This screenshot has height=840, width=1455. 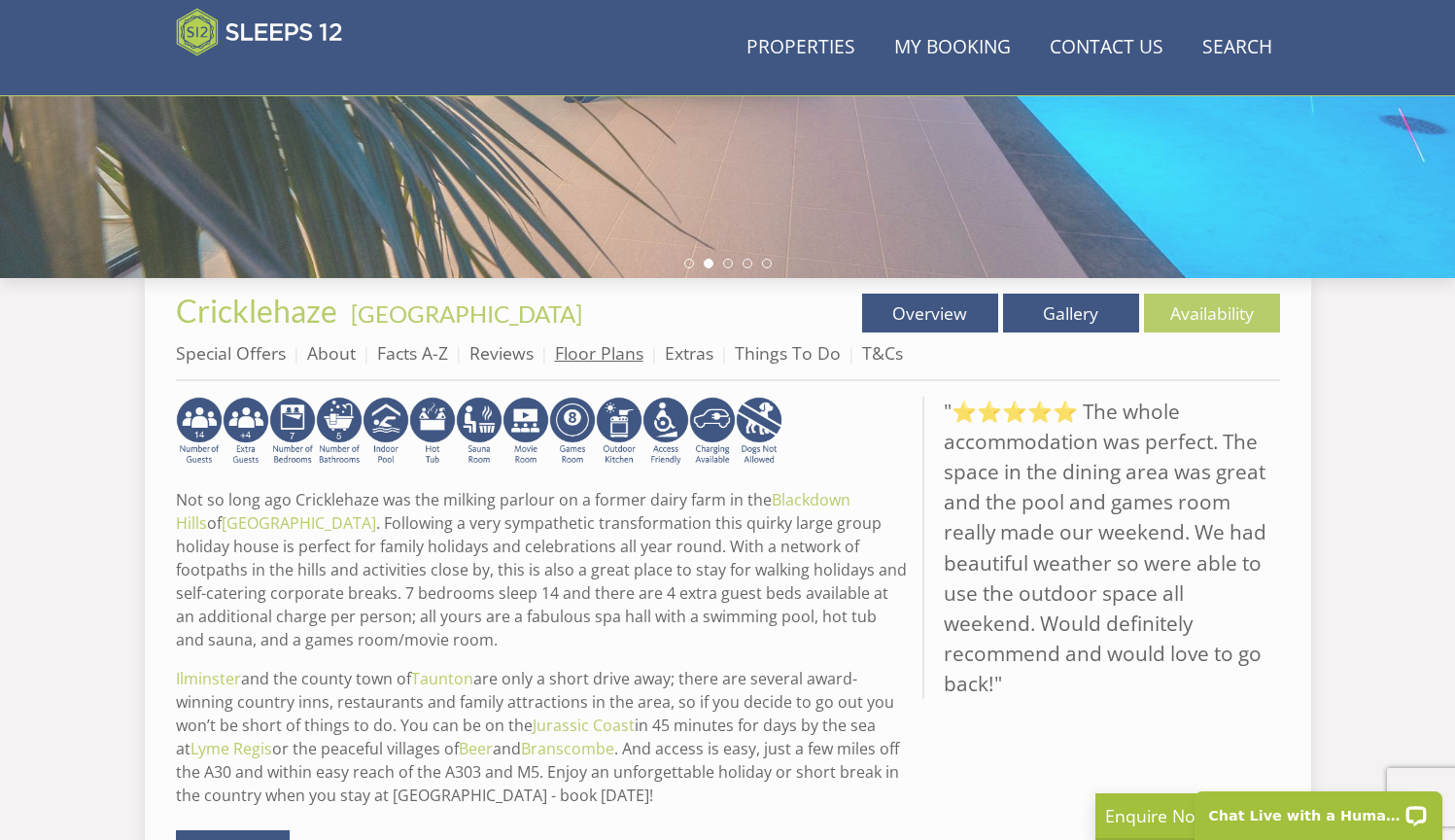 What do you see at coordinates (442, 679) in the screenshot?
I see `a: Taunton` at bounding box center [442, 679].